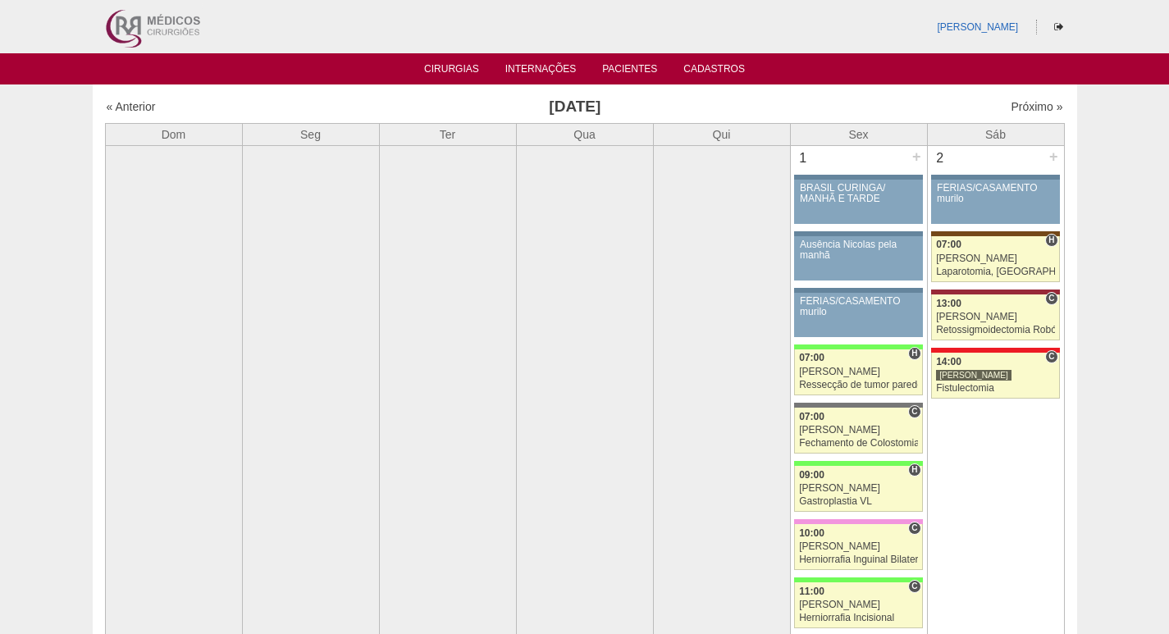 This screenshot has width=1169, height=634. What do you see at coordinates (995, 134) in the screenshot?
I see `th: Sáb` at bounding box center [995, 134].